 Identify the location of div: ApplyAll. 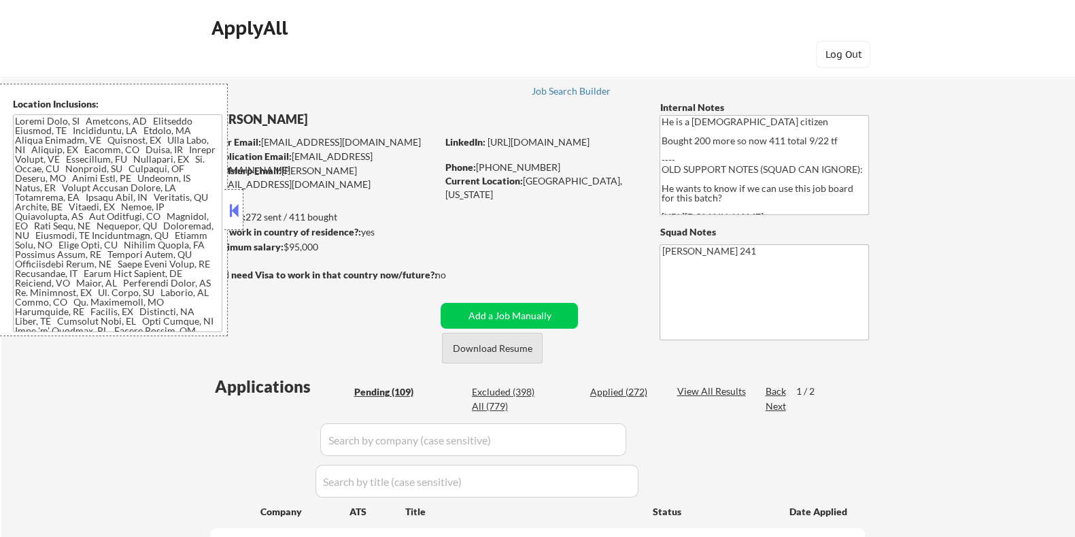
(251, 28).